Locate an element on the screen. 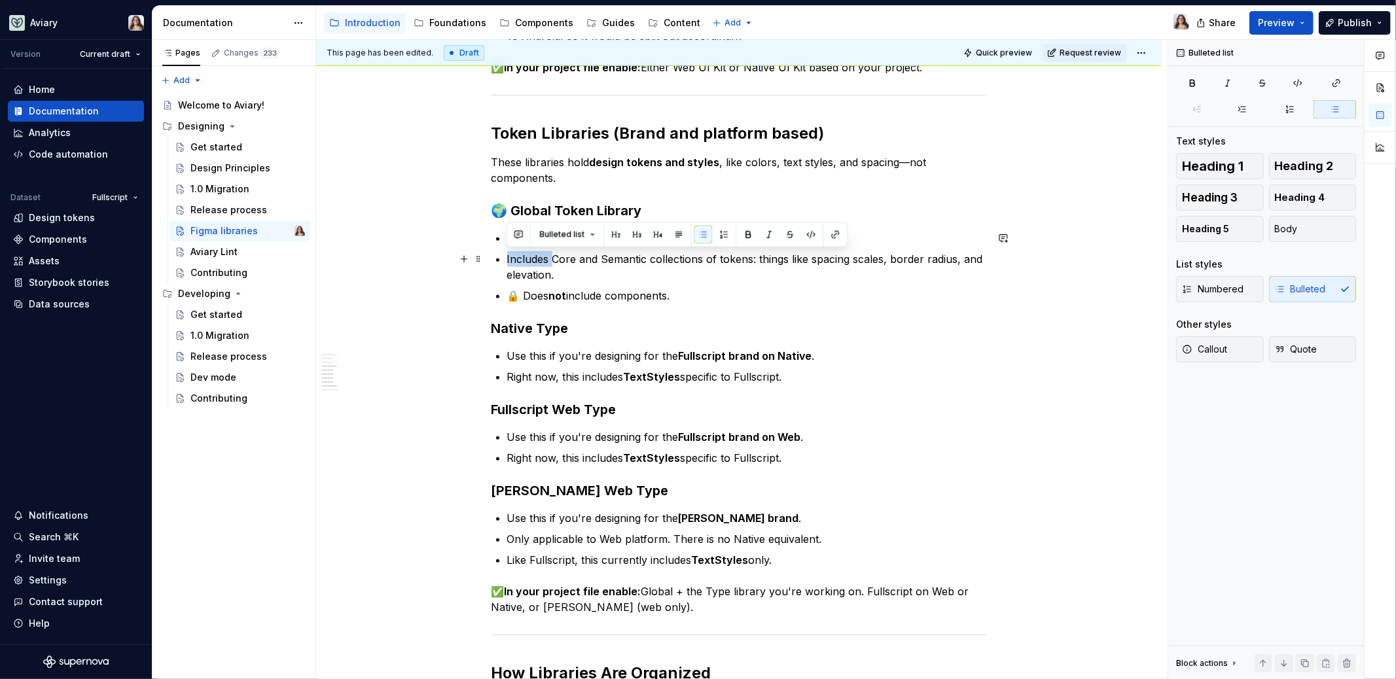 Image resolution: width=1396 pixels, height=679 pixels. span: Current draft is located at coordinates (105, 54).